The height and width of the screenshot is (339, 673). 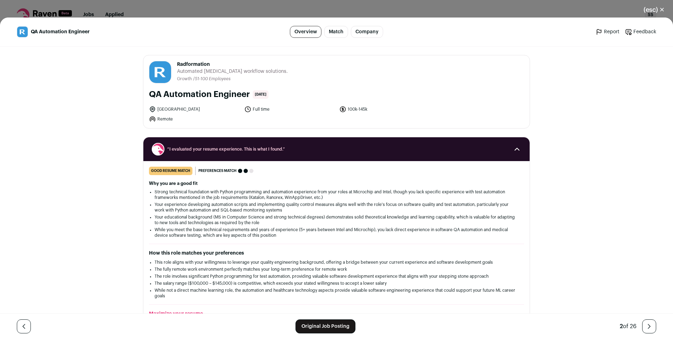 I want to click on span: Preferences match, so click(x=217, y=171).